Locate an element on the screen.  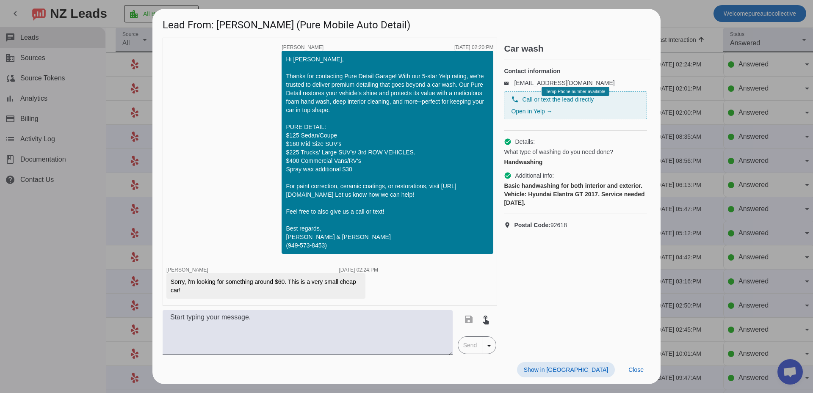
span: Additional info: is located at coordinates (534, 176).